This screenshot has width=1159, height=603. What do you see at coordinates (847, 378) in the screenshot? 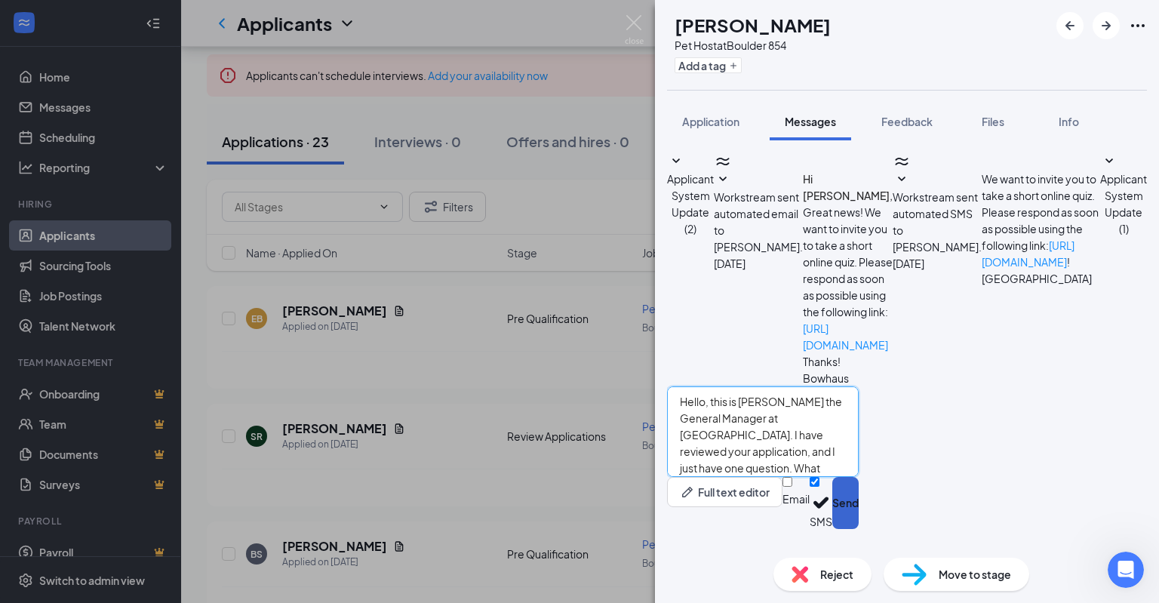
I see `p: Bowhaus` at bounding box center [847, 378].